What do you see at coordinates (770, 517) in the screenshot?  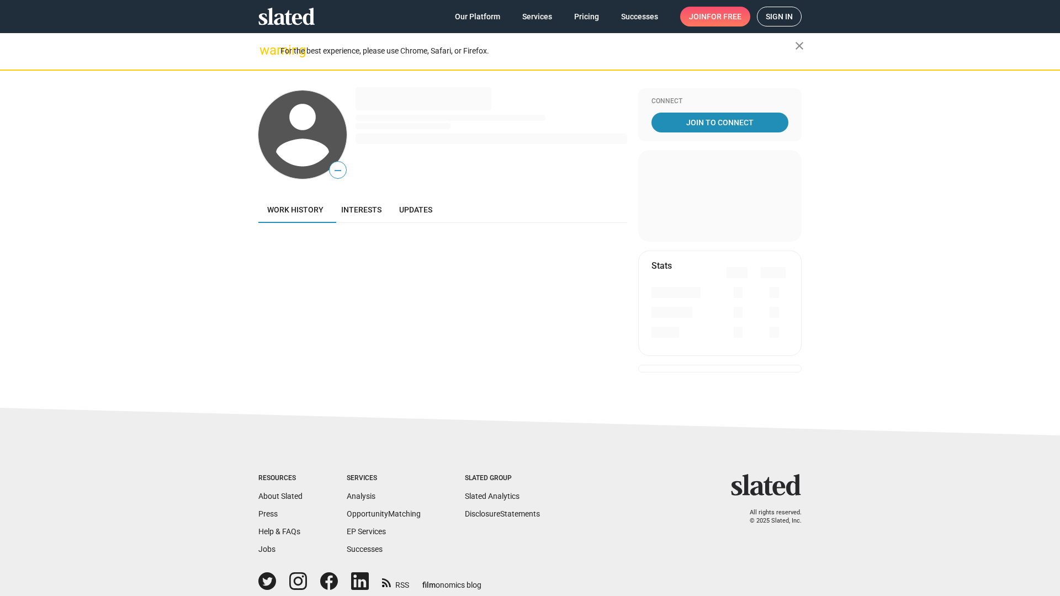 I see `p: All rights reserved. © 2025 Slated, Inc.` at bounding box center [770, 517].